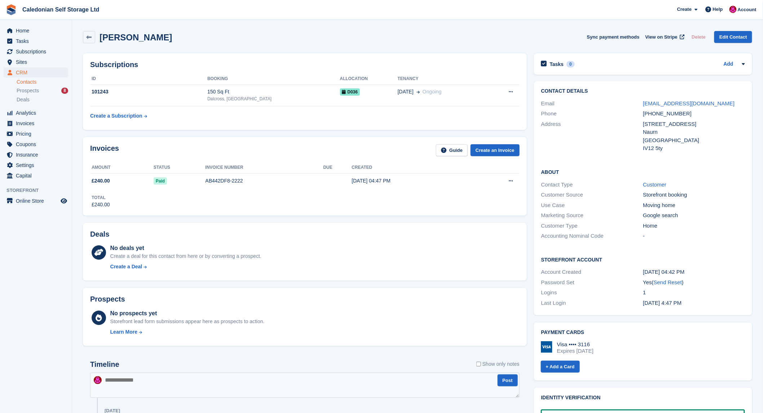 The height and width of the screenshot is (413, 763). I want to click on span: View on Stripe, so click(661, 37).